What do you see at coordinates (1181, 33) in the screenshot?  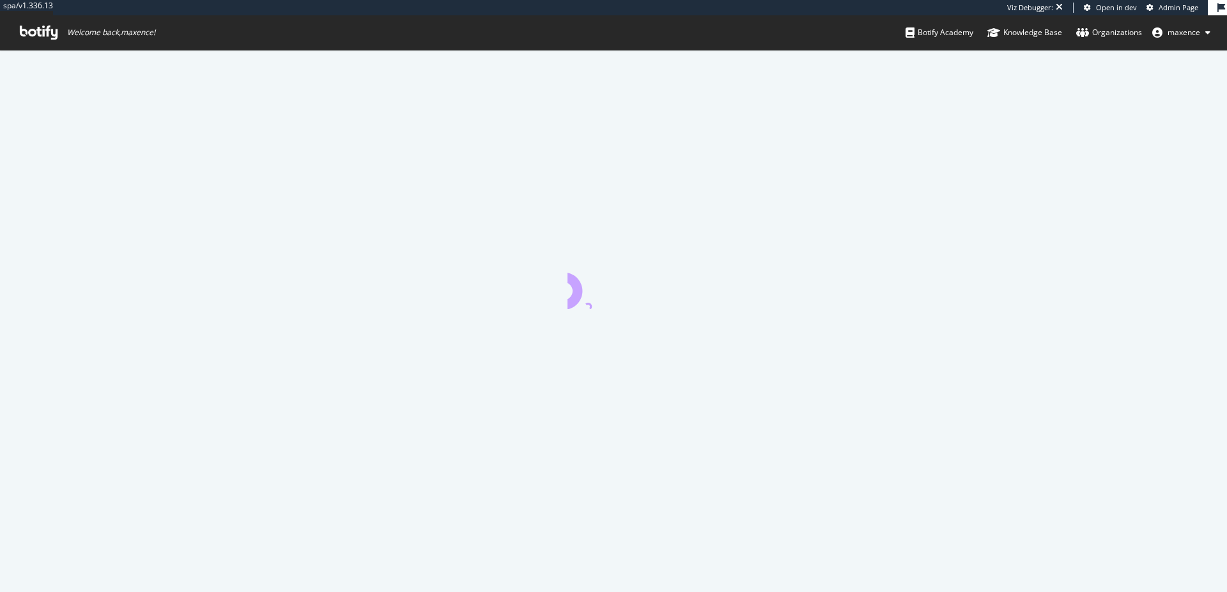 I see `button: maxence` at bounding box center [1181, 33].